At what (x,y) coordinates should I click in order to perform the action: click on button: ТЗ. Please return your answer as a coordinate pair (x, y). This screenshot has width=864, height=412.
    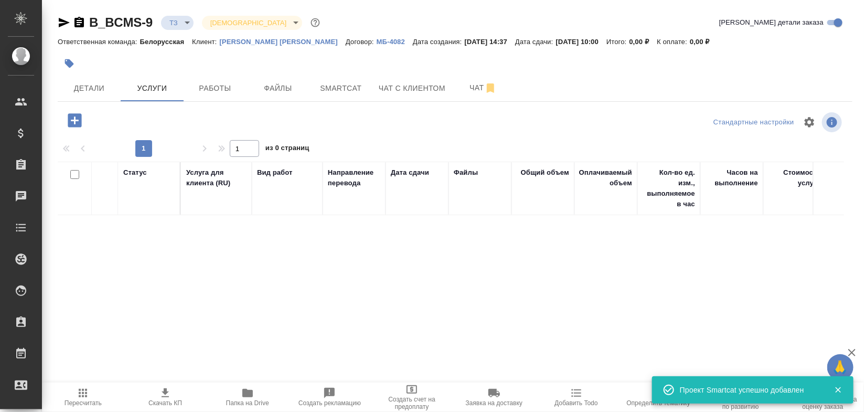
    Looking at the image, I should click on (174, 23).